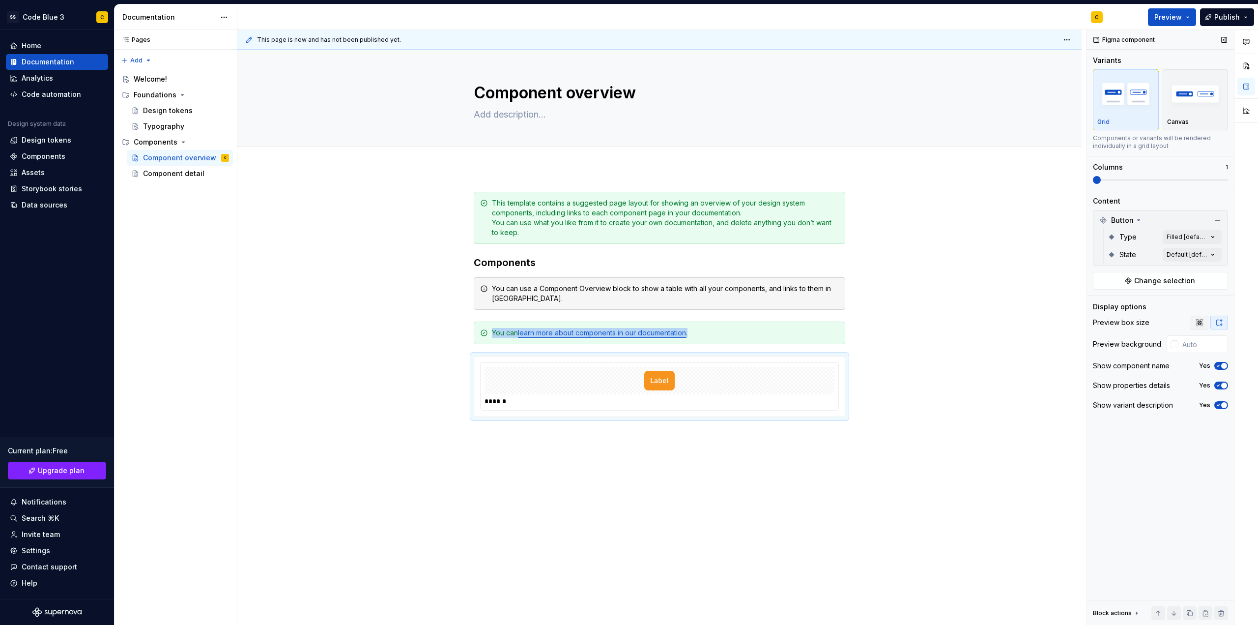  What do you see at coordinates (1227, 17) in the screenshot?
I see `button: Publish` at bounding box center [1227, 17].